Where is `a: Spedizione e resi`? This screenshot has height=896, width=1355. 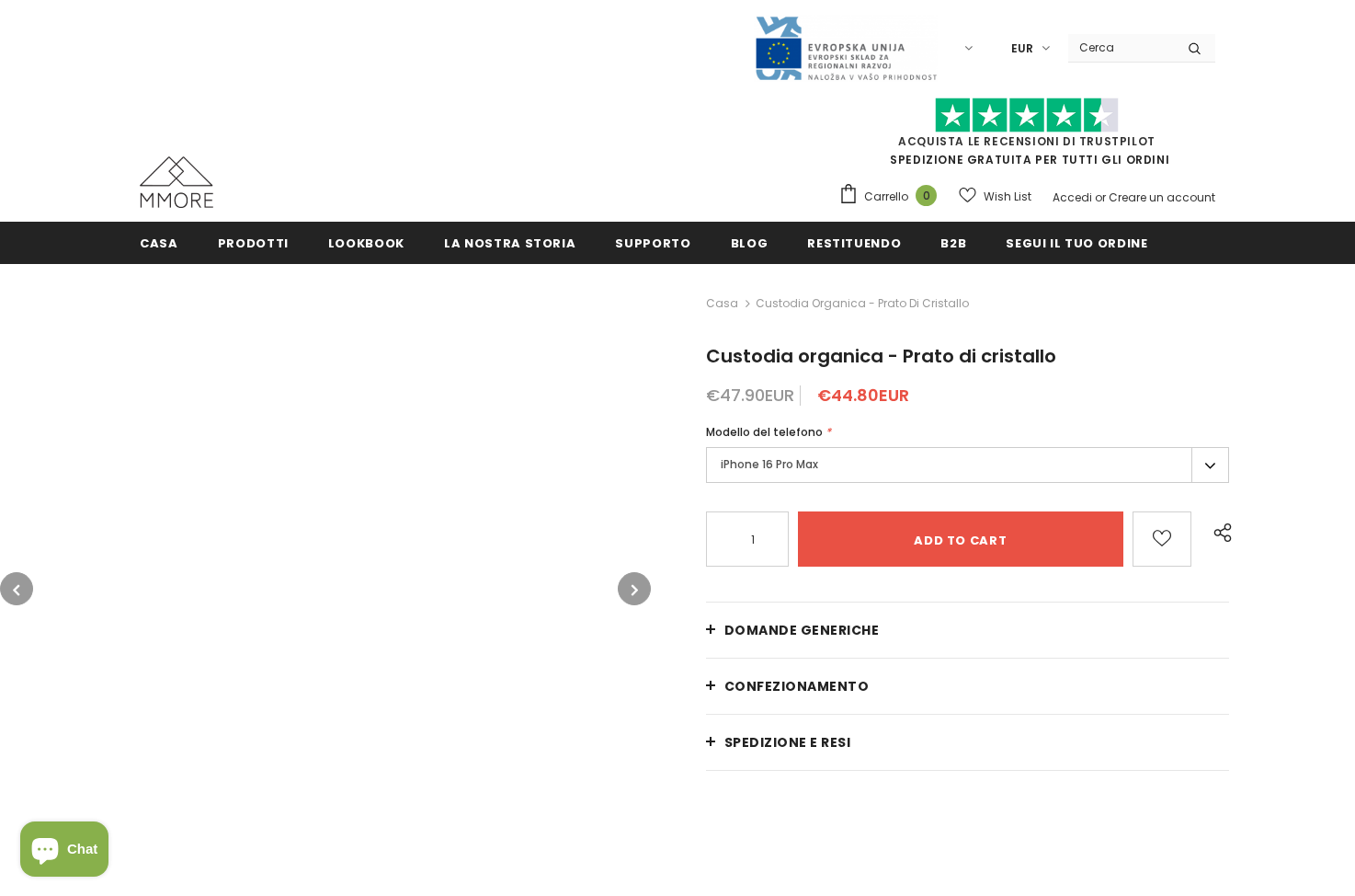 a: Spedizione e resi is located at coordinates (968, 742).